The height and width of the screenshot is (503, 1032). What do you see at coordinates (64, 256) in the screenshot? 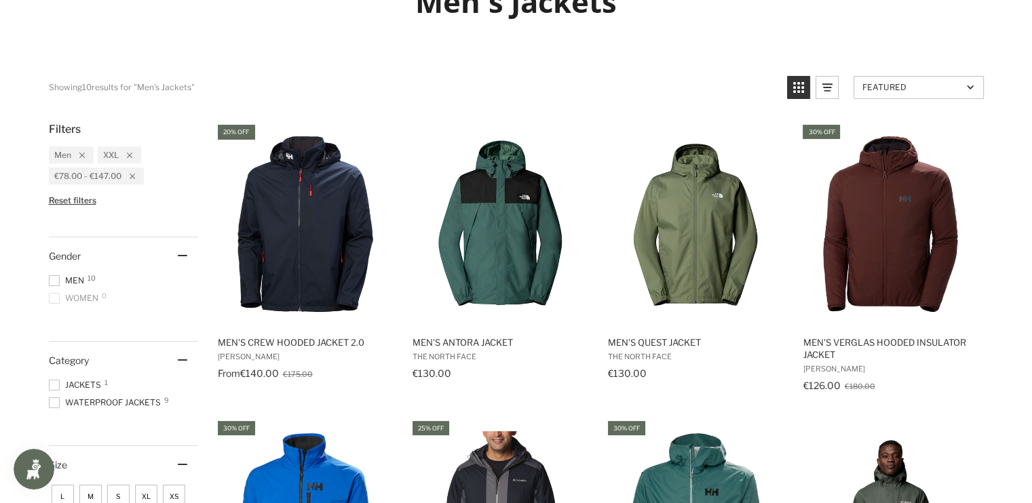
I see `span: Gender` at bounding box center [64, 256].